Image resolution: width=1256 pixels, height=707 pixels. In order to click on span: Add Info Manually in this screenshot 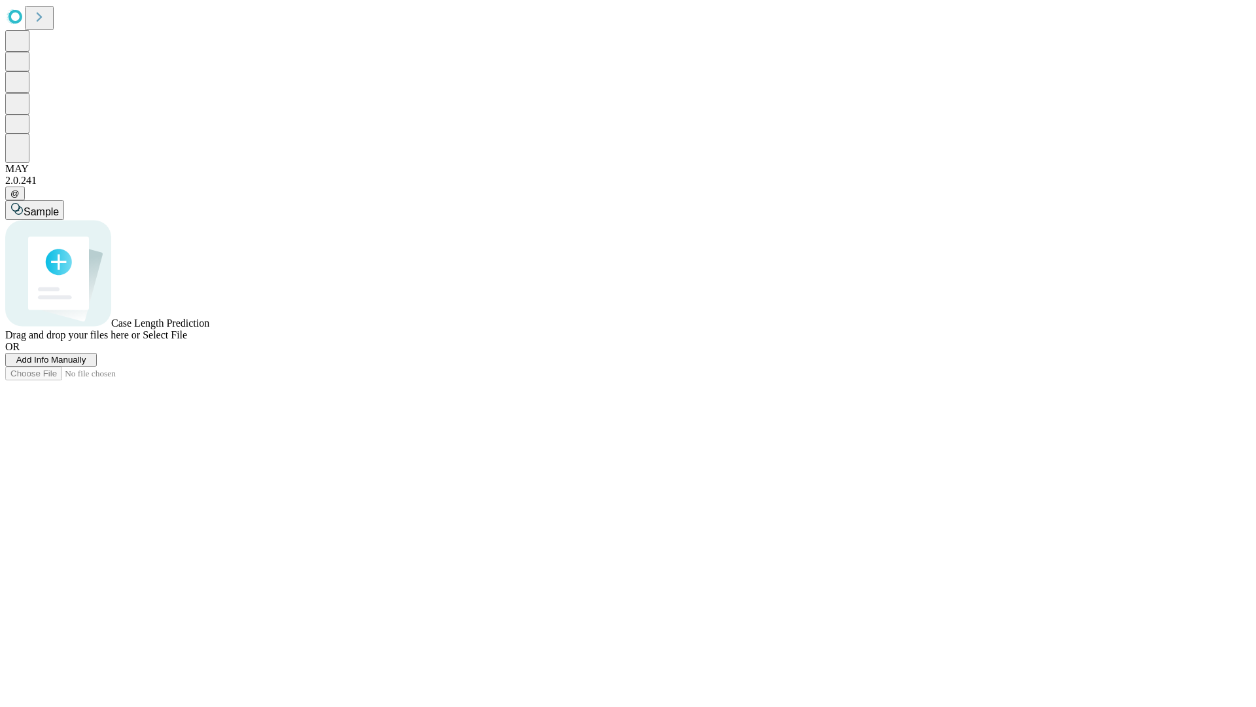, I will do `click(51, 359)`.